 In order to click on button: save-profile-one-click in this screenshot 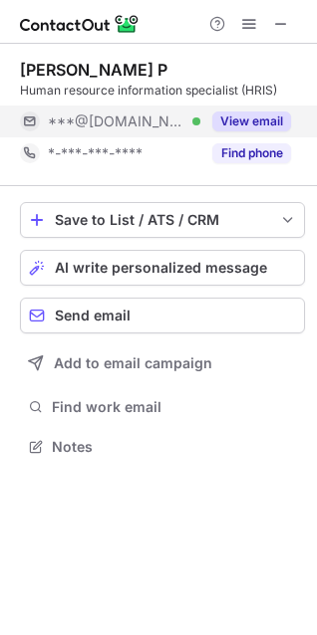, I will do `click(162, 220)`.